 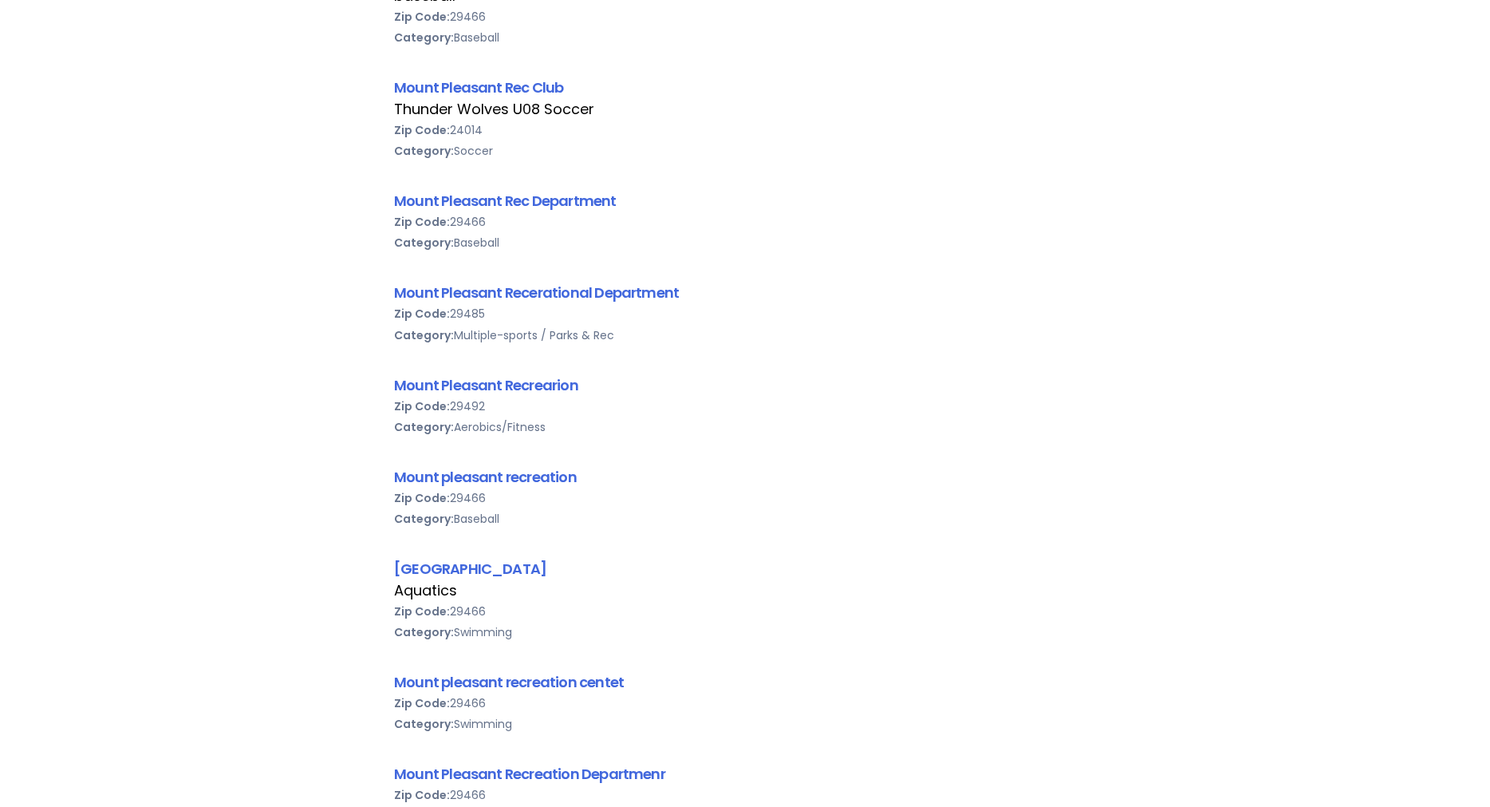 I want to click on a: Mount Pleasant Rec Department, so click(x=505, y=200).